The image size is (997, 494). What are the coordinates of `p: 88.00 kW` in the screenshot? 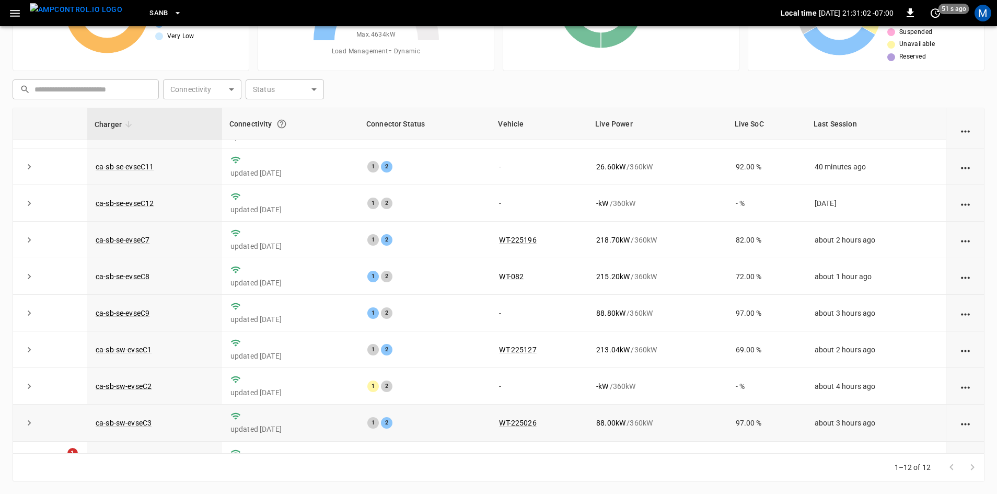 It's located at (611, 423).